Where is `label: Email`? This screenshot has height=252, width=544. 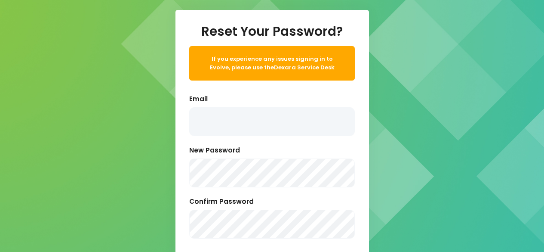 label: Email is located at coordinates (198, 99).